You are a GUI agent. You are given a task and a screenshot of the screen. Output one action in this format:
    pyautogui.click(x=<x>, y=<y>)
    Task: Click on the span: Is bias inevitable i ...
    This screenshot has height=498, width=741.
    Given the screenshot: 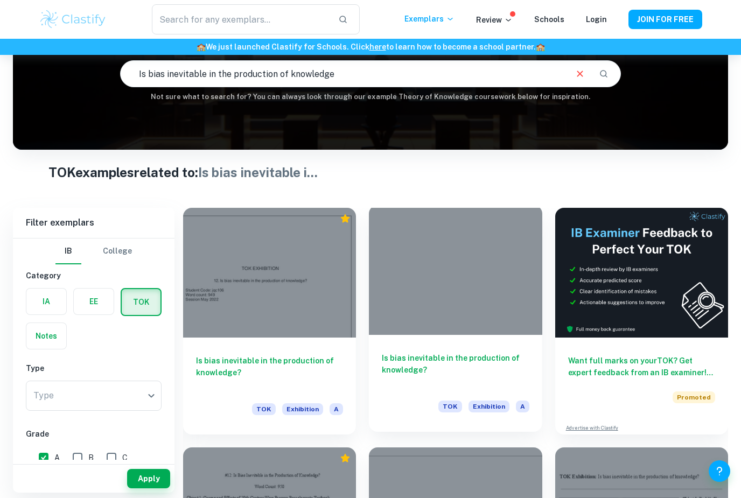 What is the action you would take?
    pyautogui.click(x=258, y=172)
    